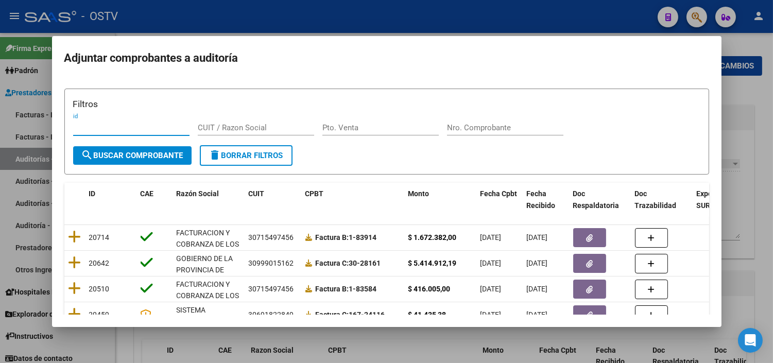  Describe the element at coordinates (433, 237) in the screenshot. I see `strong: $ 1.672.382,00` at that location.